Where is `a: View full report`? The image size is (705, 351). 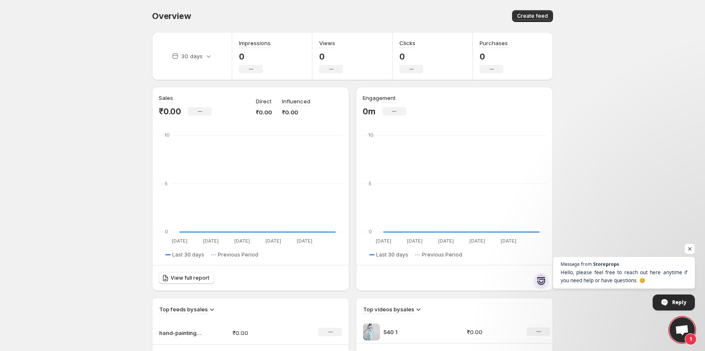
a: View full report is located at coordinates (187, 278).